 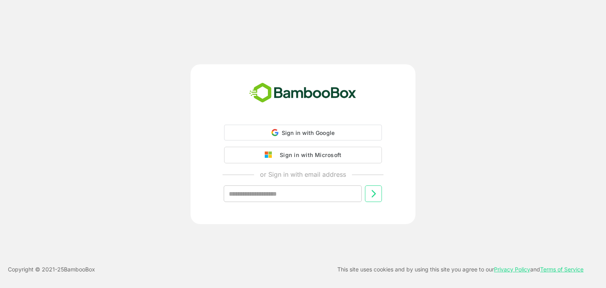 What do you see at coordinates (303, 174) in the screenshot?
I see `p: or Sign in with email address` at bounding box center [303, 174].